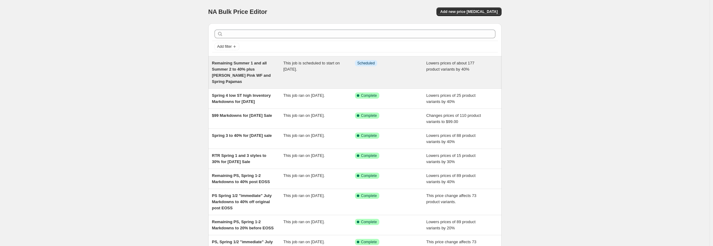  Describe the element at coordinates (224, 47) in the screenshot. I see `span: Add filter` at that location.